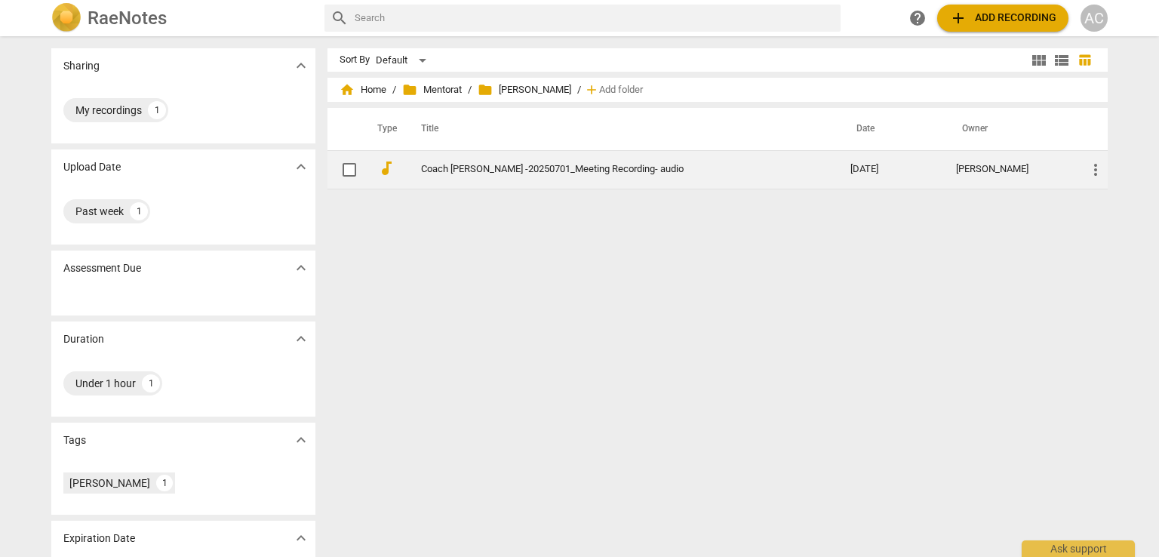 The image size is (1159, 557). What do you see at coordinates (1084, 60) in the screenshot?
I see `span: table_chart` at bounding box center [1084, 60].